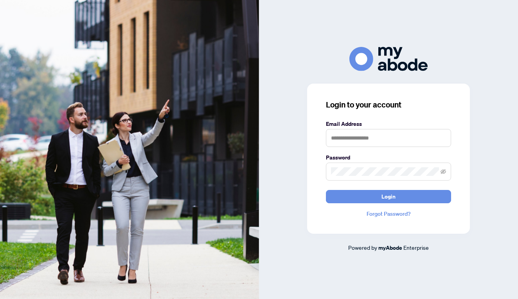 This screenshot has height=299, width=518. I want to click on a: Forgot Password?, so click(389, 214).